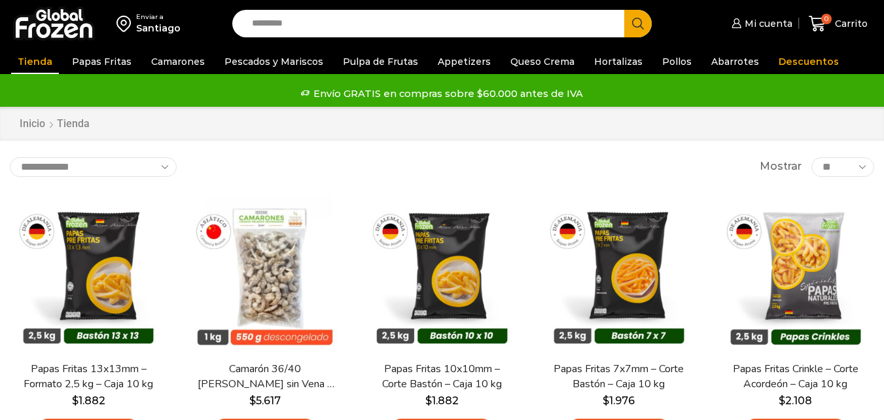 This screenshot has width=884, height=420. What do you see at coordinates (795, 400) in the screenshot?
I see `bdi: 2.108` at bounding box center [795, 400].